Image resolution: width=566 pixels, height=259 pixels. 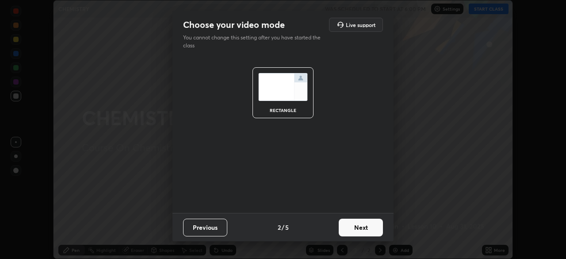 What do you see at coordinates (361, 227) in the screenshot?
I see `button: Next` at bounding box center [361, 227].